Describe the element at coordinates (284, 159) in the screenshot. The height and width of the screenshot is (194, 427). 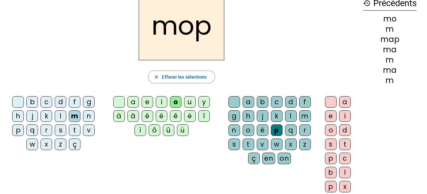
I see `div: on` at that location.